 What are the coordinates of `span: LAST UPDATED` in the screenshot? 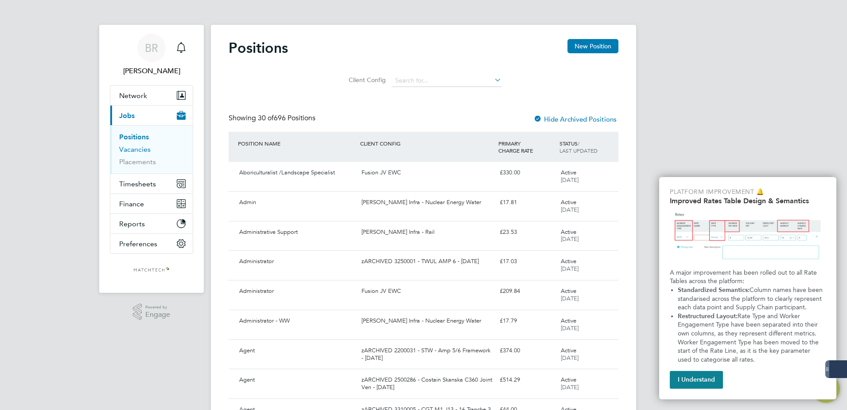 It's located at (579, 150).